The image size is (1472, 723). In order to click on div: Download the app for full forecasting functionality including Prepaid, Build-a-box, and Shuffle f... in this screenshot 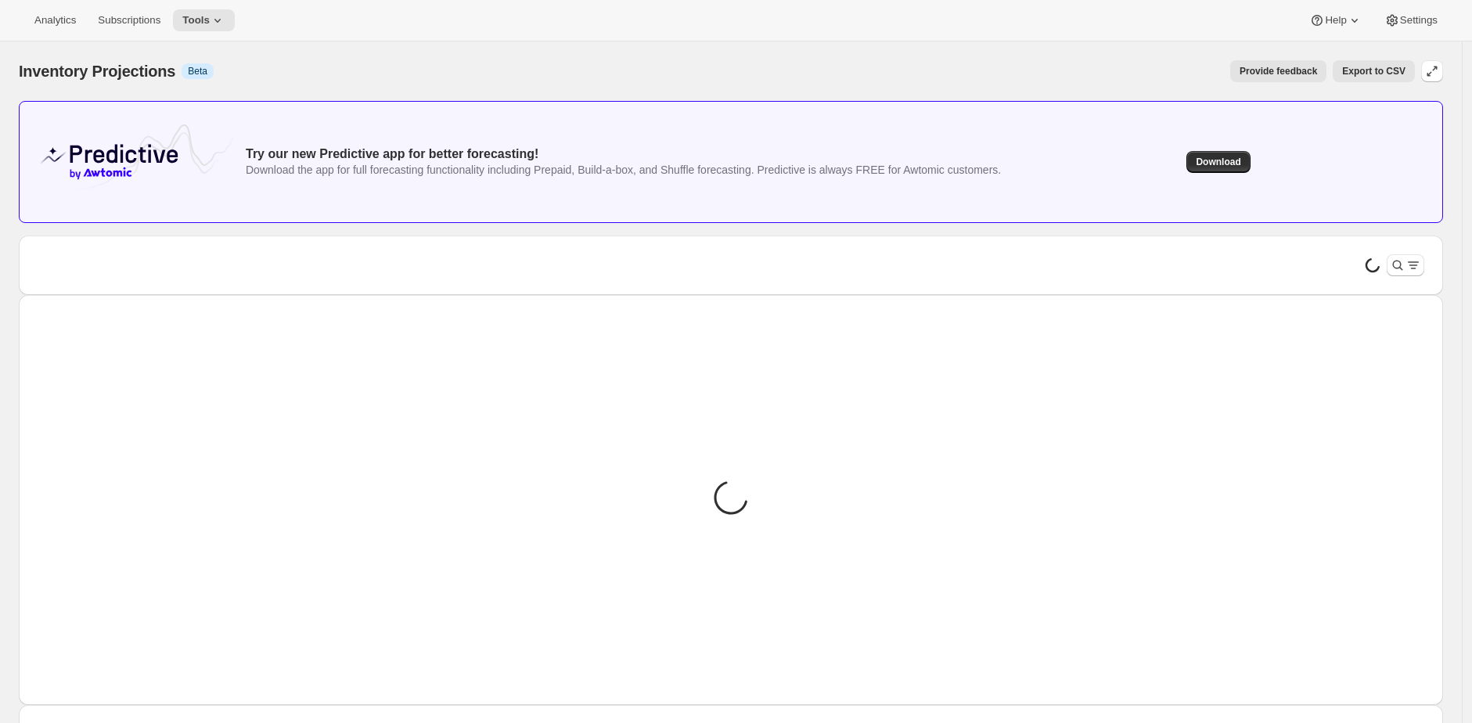, I will do `click(623, 170)`.